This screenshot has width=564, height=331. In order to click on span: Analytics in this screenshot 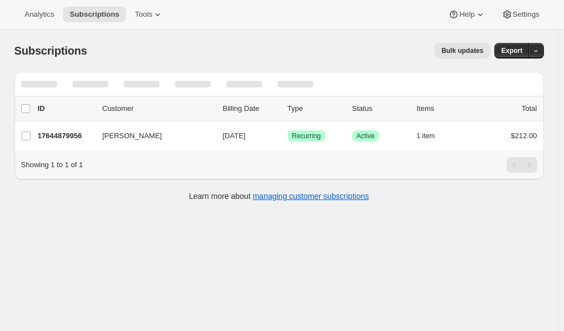, I will do `click(39, 14)`.